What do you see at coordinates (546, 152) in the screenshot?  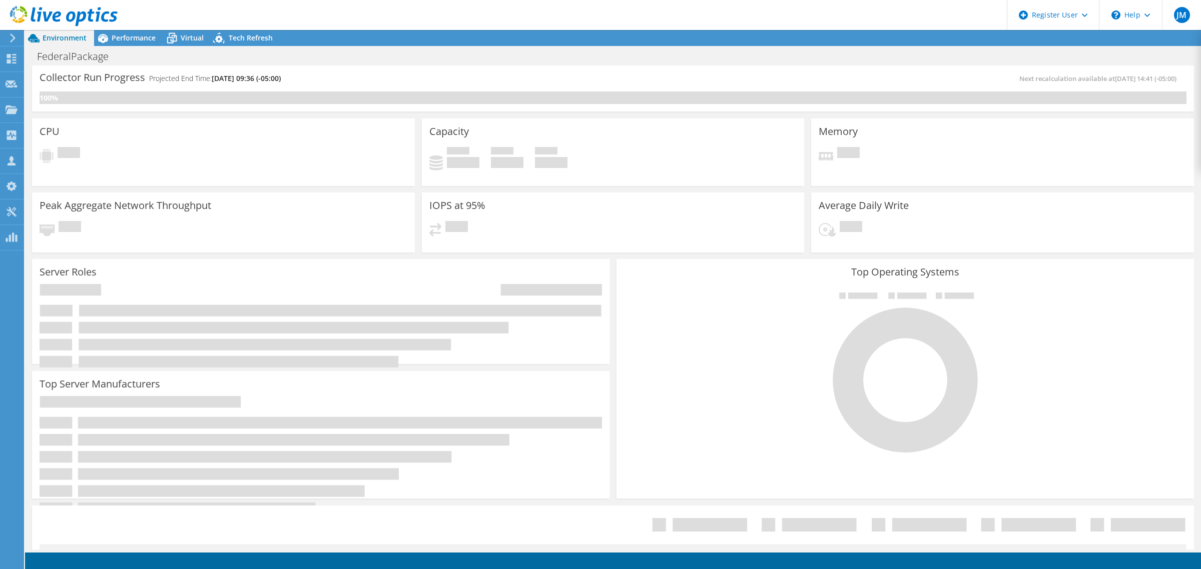 I see `span: Total` at bounding box center [546, 152].